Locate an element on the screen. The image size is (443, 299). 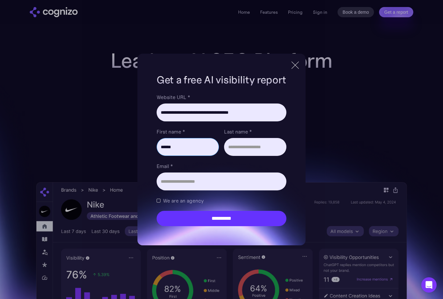
label: Email * is located at coordinates (221, 166).